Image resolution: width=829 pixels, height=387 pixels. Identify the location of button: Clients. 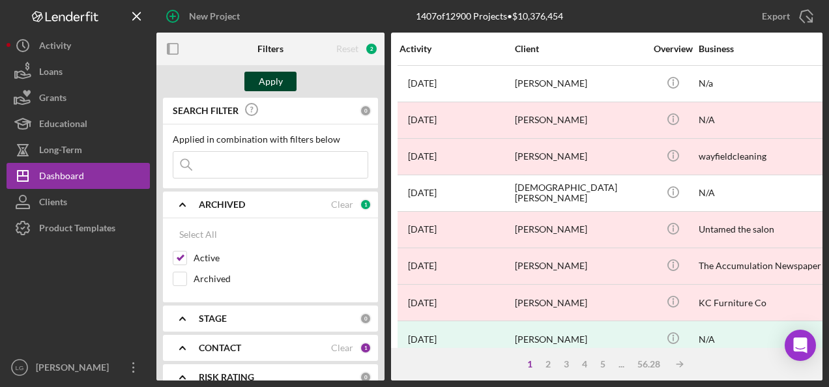
(78, 202).